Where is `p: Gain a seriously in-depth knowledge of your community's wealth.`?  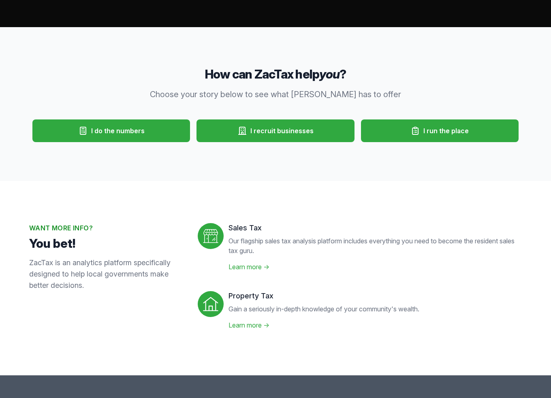
p: Gain a seriously in-depth knowledge of your community's wealth. is located at coordinates (324, 309).